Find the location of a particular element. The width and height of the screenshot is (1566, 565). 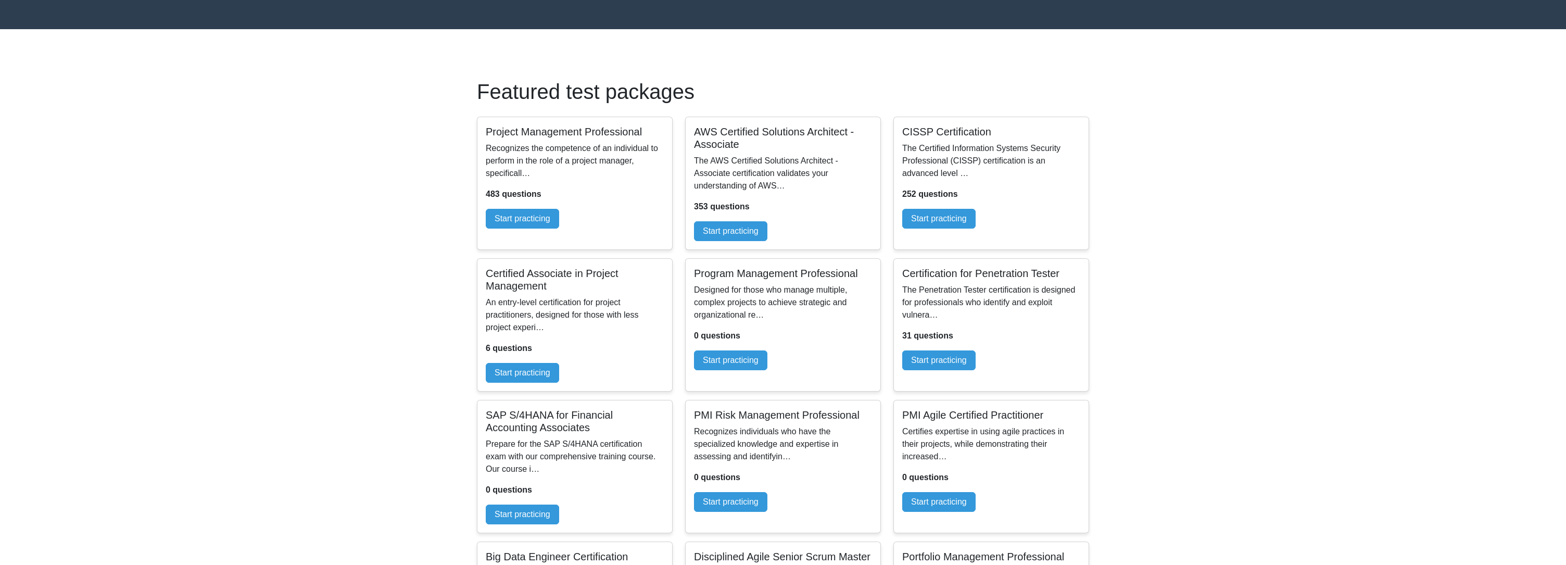

h1: Featured test packages is located at coordinates (783, 92).